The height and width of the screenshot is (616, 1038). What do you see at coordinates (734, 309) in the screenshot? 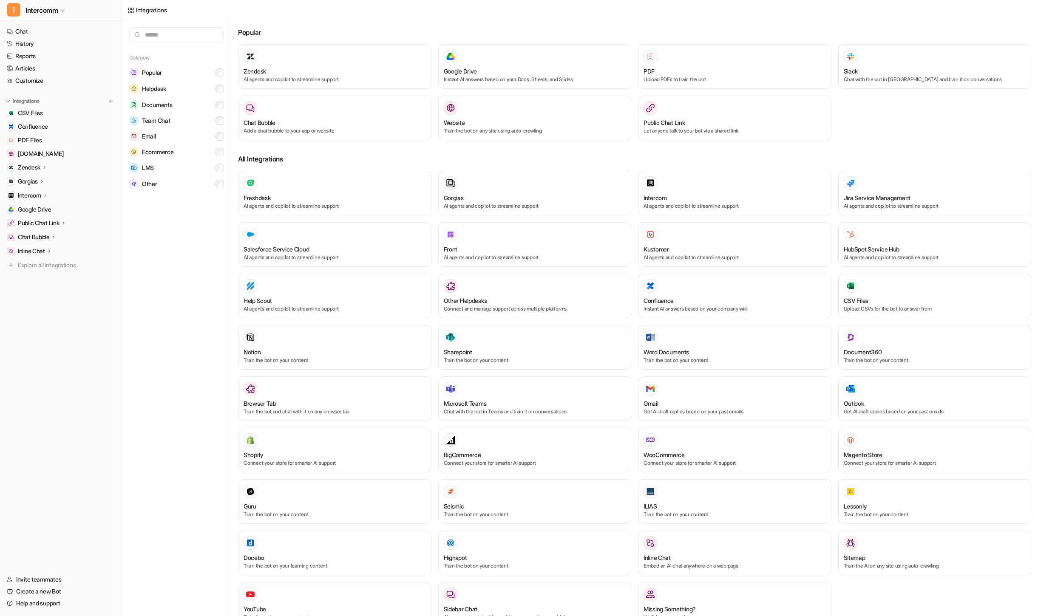
I see `p: Instant AI answers based on your company wiki` at bounding box center [734, 309].